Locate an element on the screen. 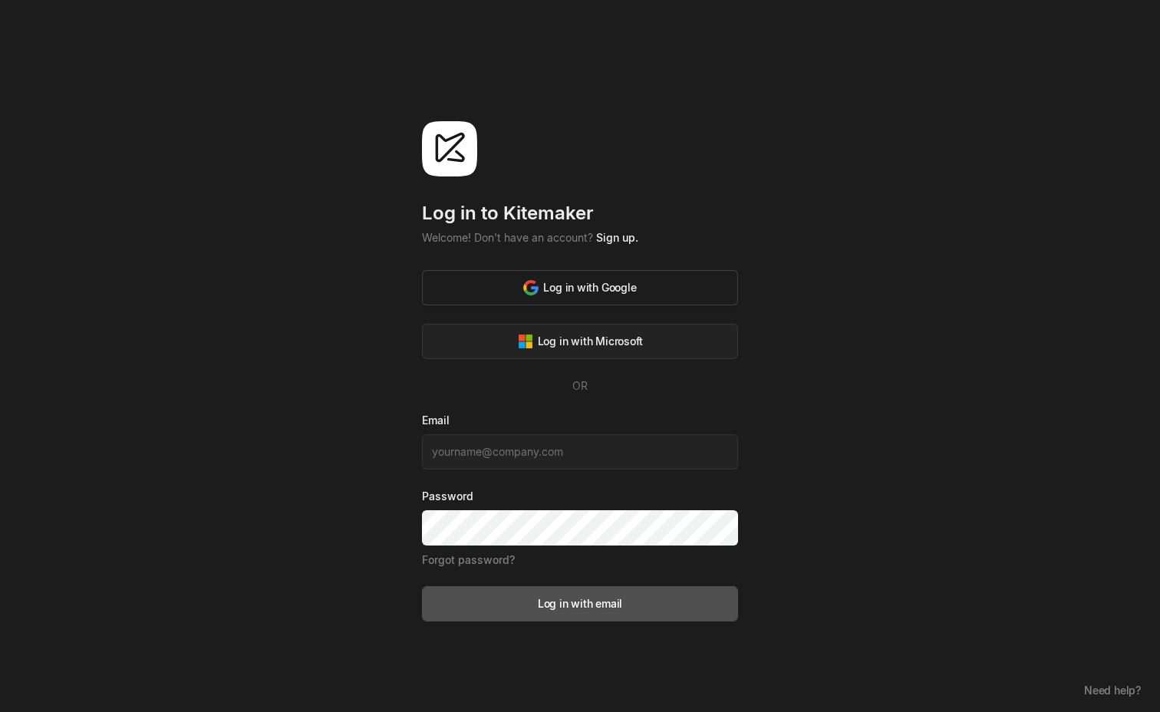  input: yourname@company.com is located at coordinates (580, 452).